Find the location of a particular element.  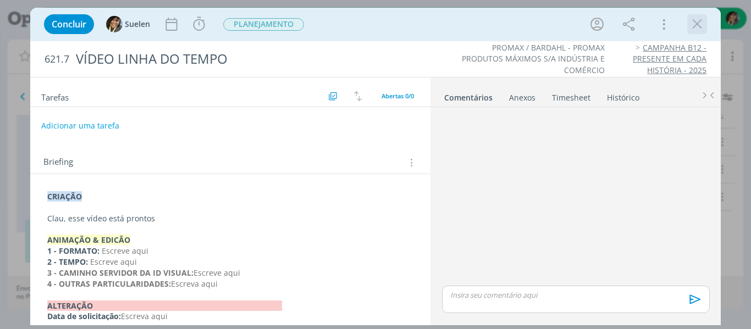

button: Concluir is located at coordinates (69, 24).